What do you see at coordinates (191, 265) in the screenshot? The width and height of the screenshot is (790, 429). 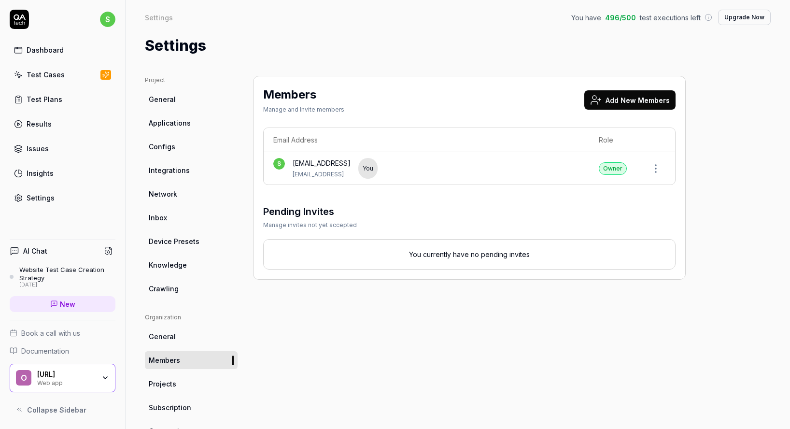 I see `a: Knowledge` at bounding box center [191, 265].